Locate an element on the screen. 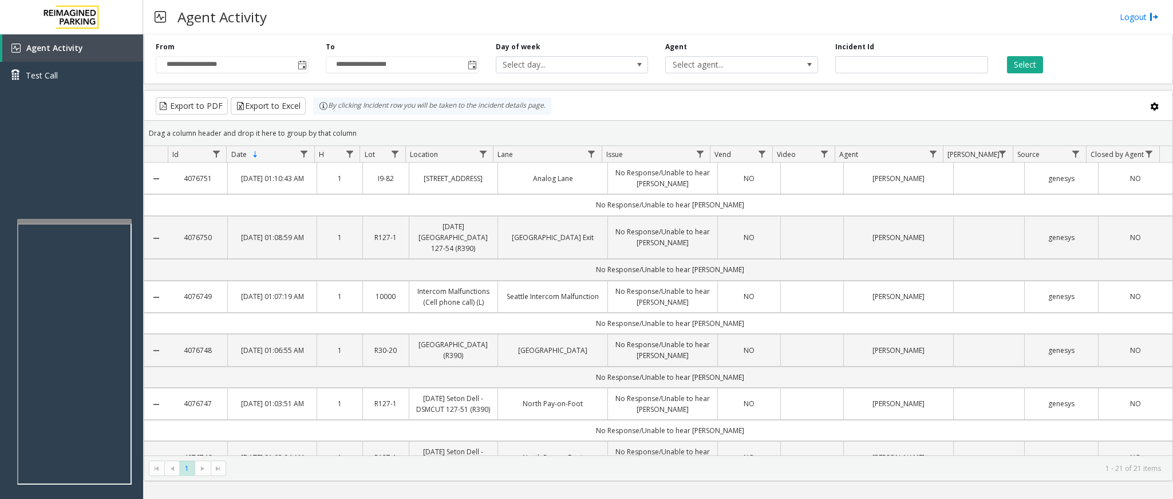 The width and height of the screenshot is (1173, 499). button: Export to Excel is located at coordinates (268, 106).